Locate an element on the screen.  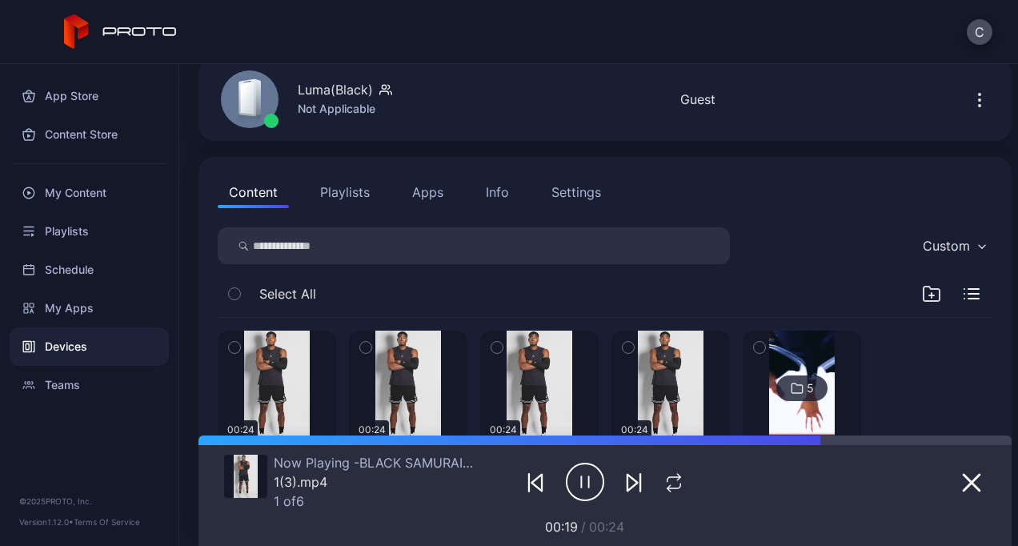
a: Terms Of Service is located at coordinates (106, 522).